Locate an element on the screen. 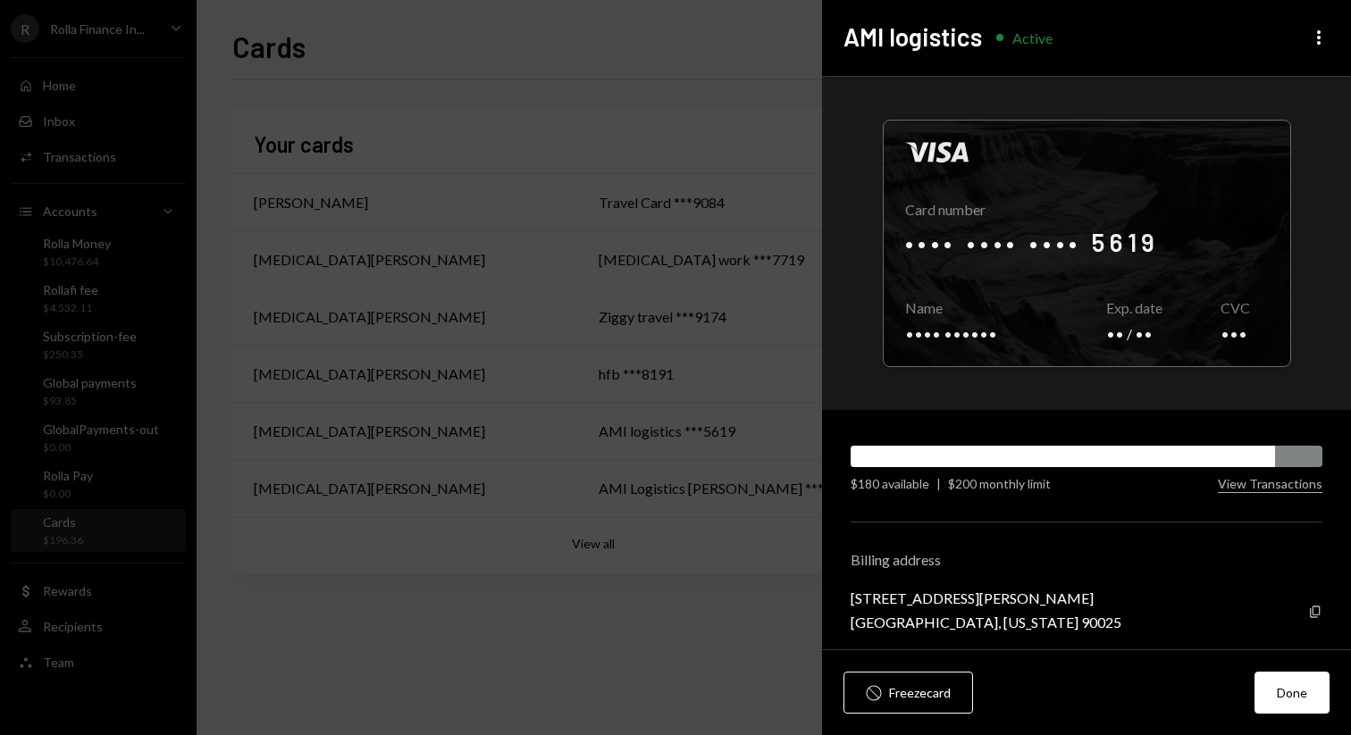 This screenshot has height=735, width=1351. button: View Transactions is located at coordinates (1270, 484).